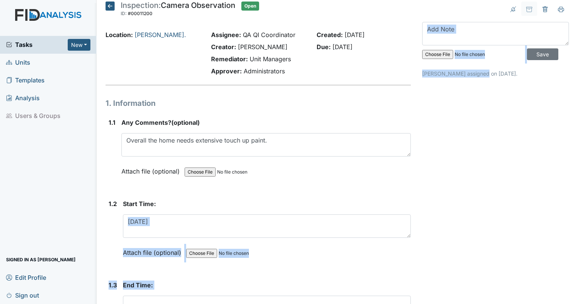  I want to click on strong: Creator:, so click(223, 47).